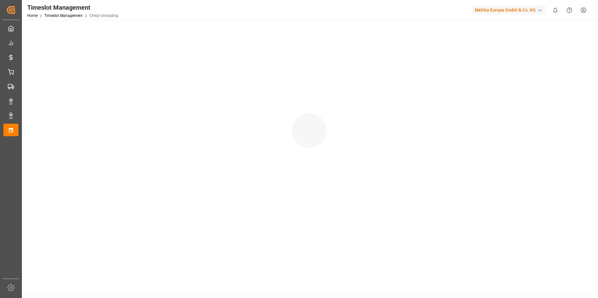  Describe the element at coordinates (63, 16) in the screenshot. I see `a: Timeslot Management` at that location.